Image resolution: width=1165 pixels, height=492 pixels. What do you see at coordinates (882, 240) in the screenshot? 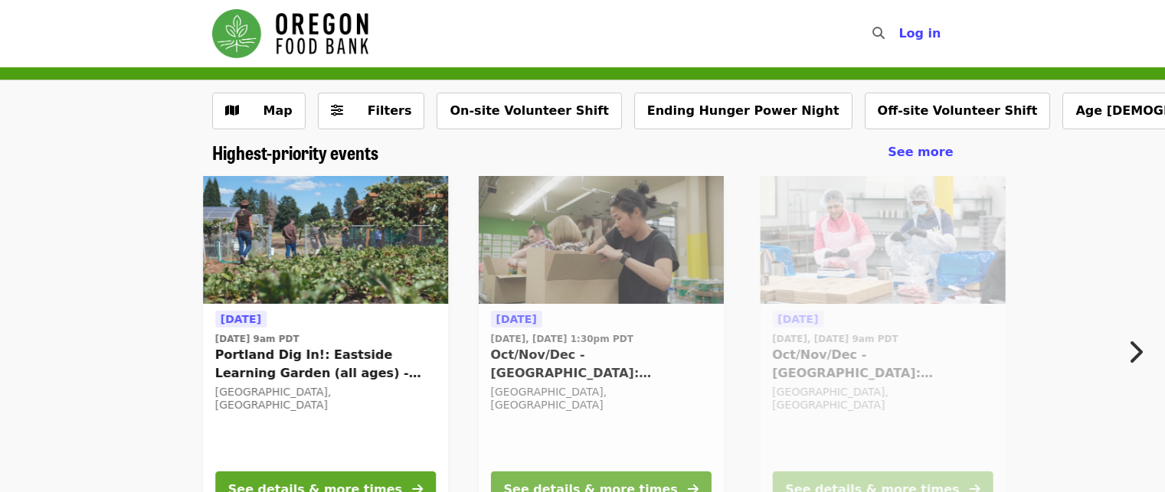
I see `img: Oct/Nov/Dec - Beaverton: Repack/Sort (age 10+) organized by Oregon Food Bank` at bounding box center [882, 240].